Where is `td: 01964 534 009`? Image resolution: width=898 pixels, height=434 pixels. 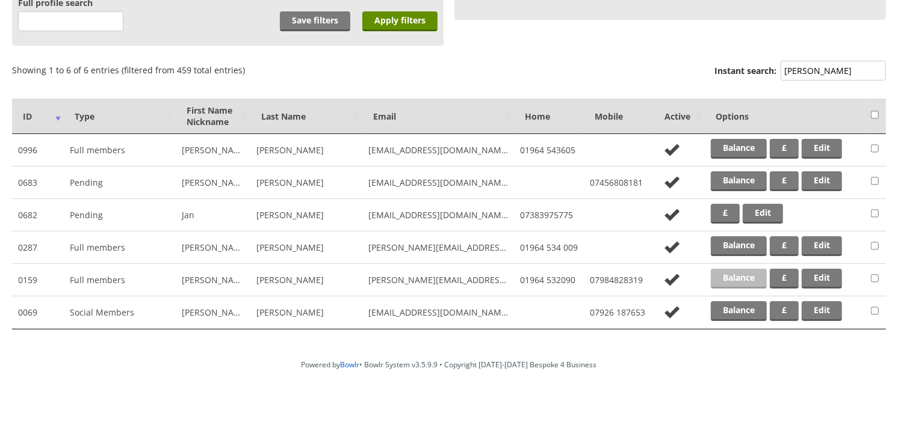 td: 01964 534 009 is located at coordinates (549, 248).